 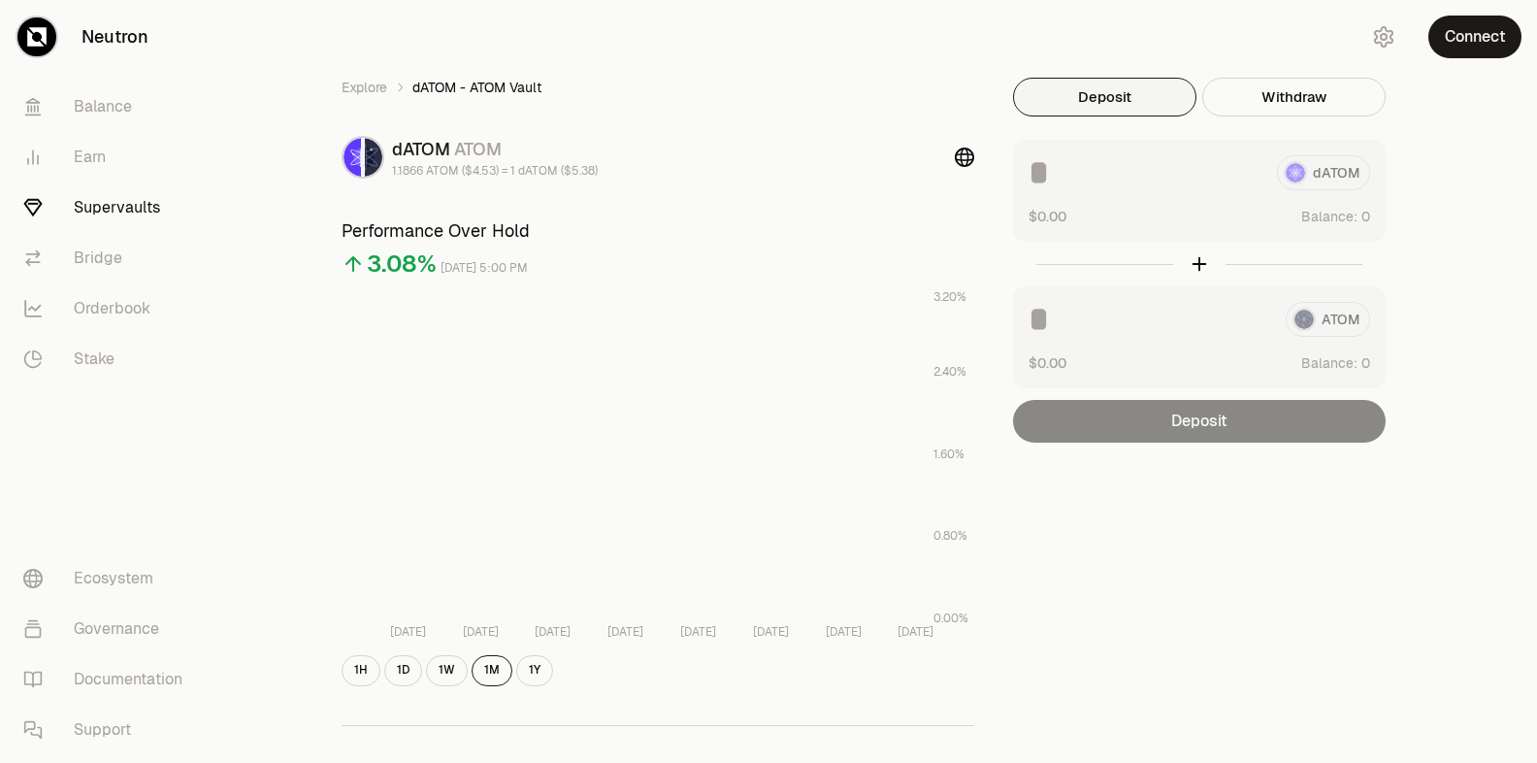 I want to click on a: Supervaults, so click(x=109, y=208).